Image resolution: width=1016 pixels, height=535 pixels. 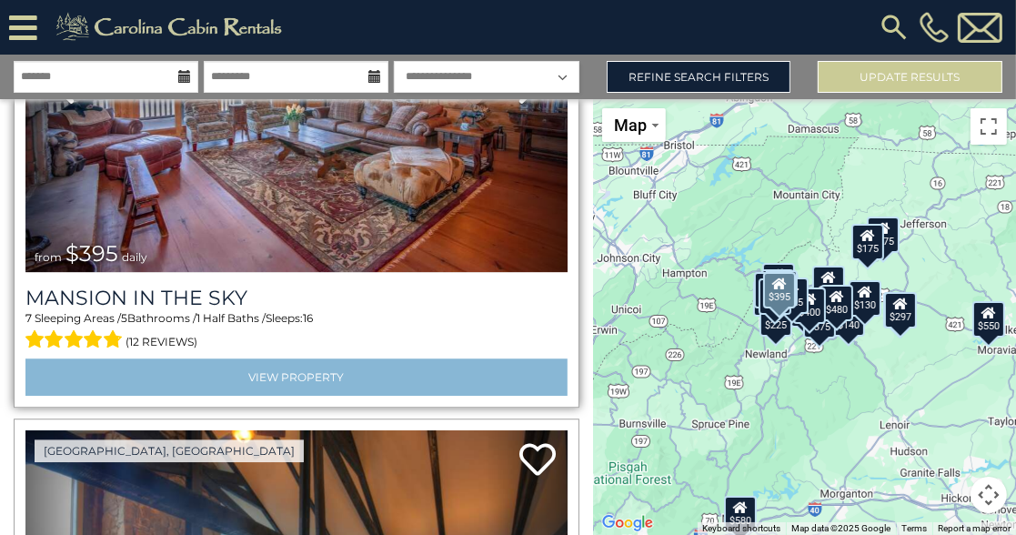 What do you see at coordinates (92, 253) in the screenshot?
I see `span: $395` at bounding box center [92, 253].